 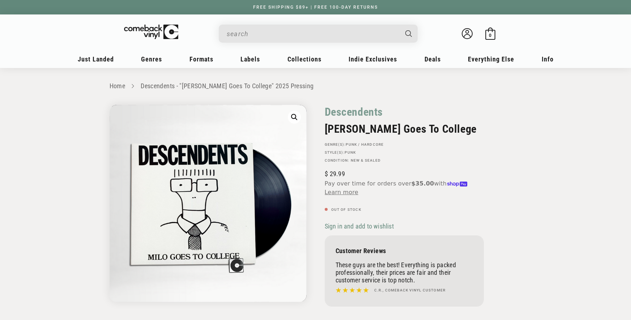 What do you see at coordinates (548, 59) in the screenshot?
I see `span: Info` at bounding box center [548, 59].